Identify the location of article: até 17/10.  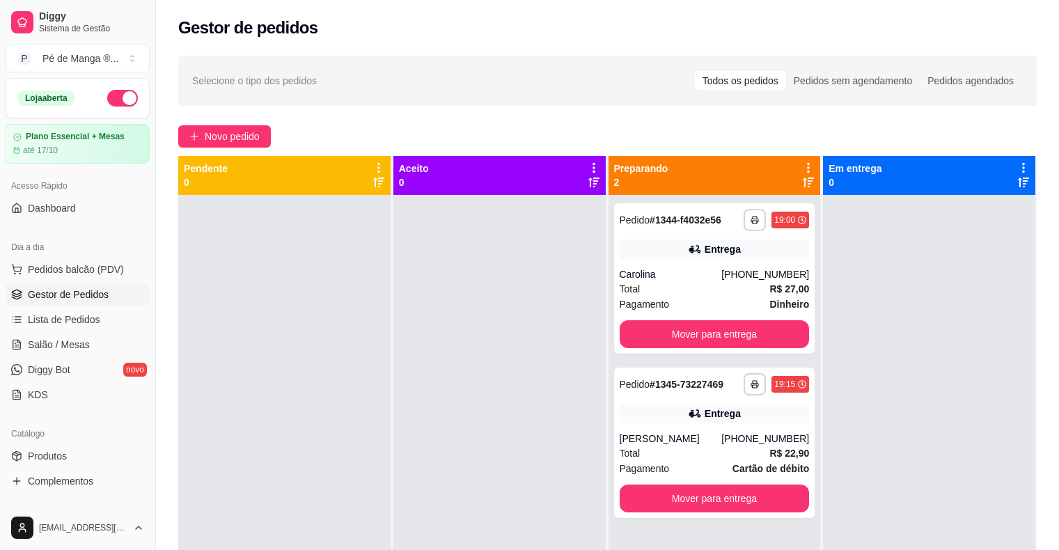
(40, 150).